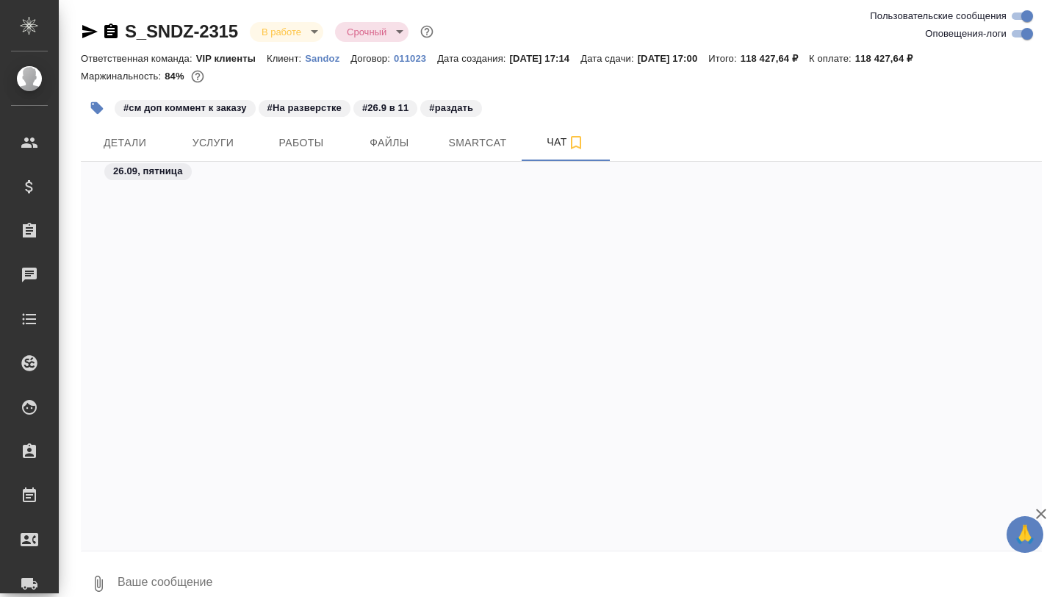 The image size is (1058, 597). I want to click on span: Детали, so click(125, 143).